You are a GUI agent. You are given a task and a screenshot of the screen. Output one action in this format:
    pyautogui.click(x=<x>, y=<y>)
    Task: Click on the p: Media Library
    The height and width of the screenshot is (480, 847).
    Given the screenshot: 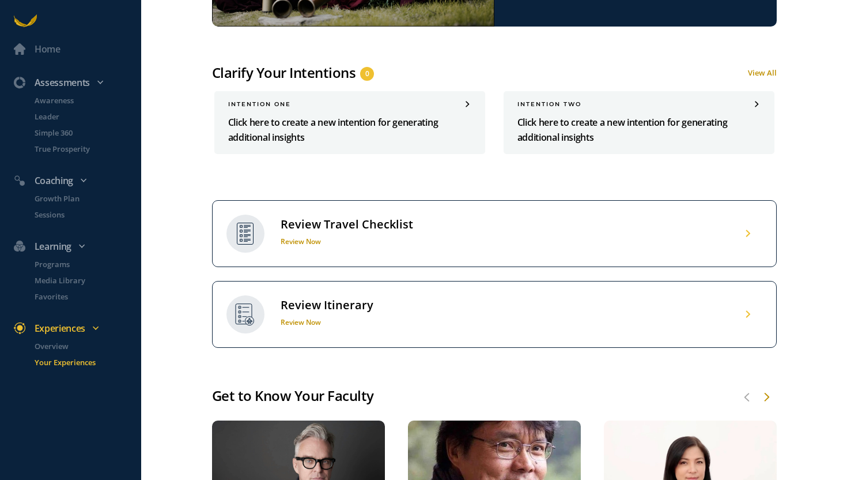 What is the action you would take?
    pyautogui.click(x=86, y=280)
    